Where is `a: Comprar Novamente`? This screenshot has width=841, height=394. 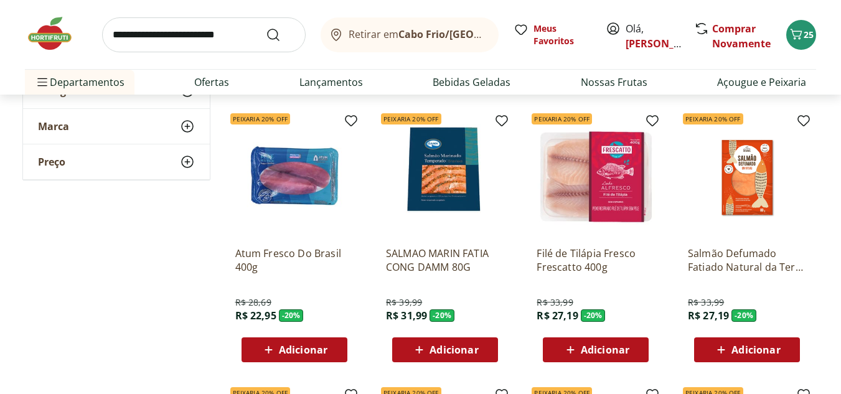 a: Comprar Novamente is located at coordinates (742, 36).